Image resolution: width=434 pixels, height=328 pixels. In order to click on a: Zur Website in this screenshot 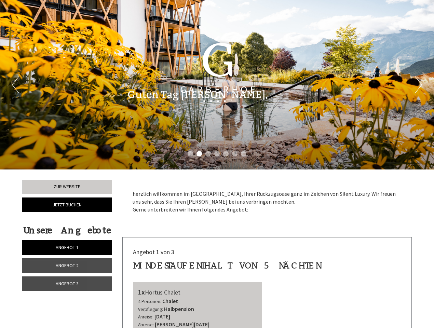, I will do `click(67, 187)`.